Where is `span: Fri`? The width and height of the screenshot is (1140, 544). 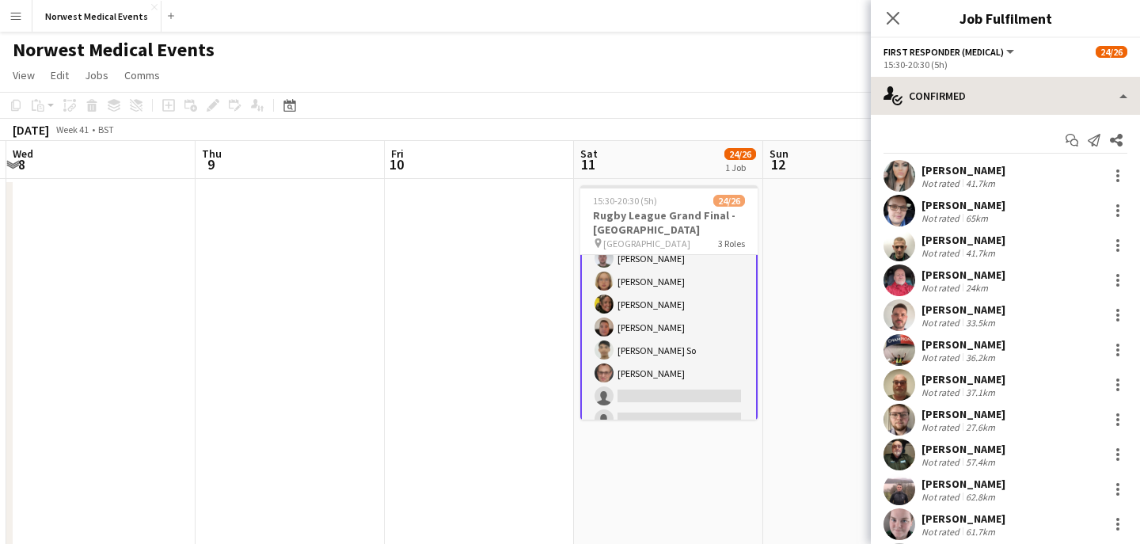
span: Fri is located at coordinates (397, 154).